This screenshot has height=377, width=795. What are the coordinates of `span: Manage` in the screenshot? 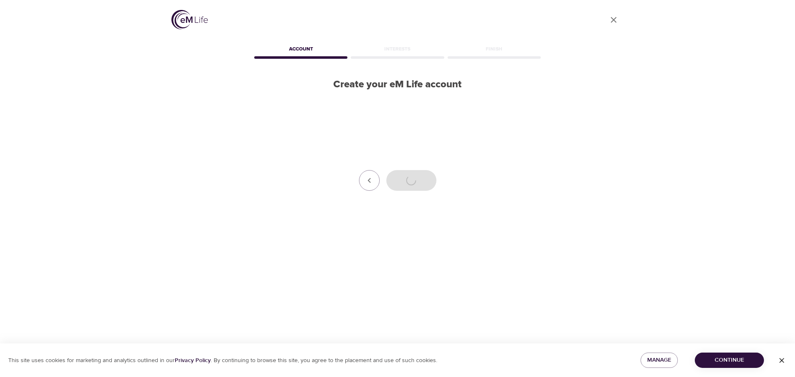 It's located at (660, 360).